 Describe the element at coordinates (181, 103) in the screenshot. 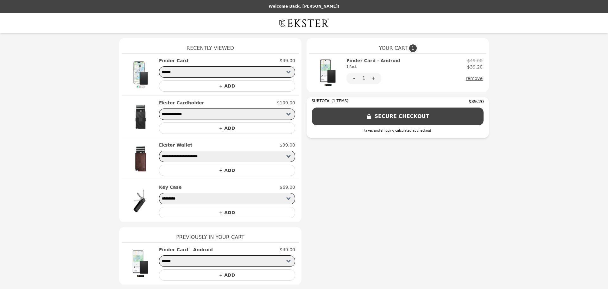

I see `h2: Ekster Cardholder` at that location.